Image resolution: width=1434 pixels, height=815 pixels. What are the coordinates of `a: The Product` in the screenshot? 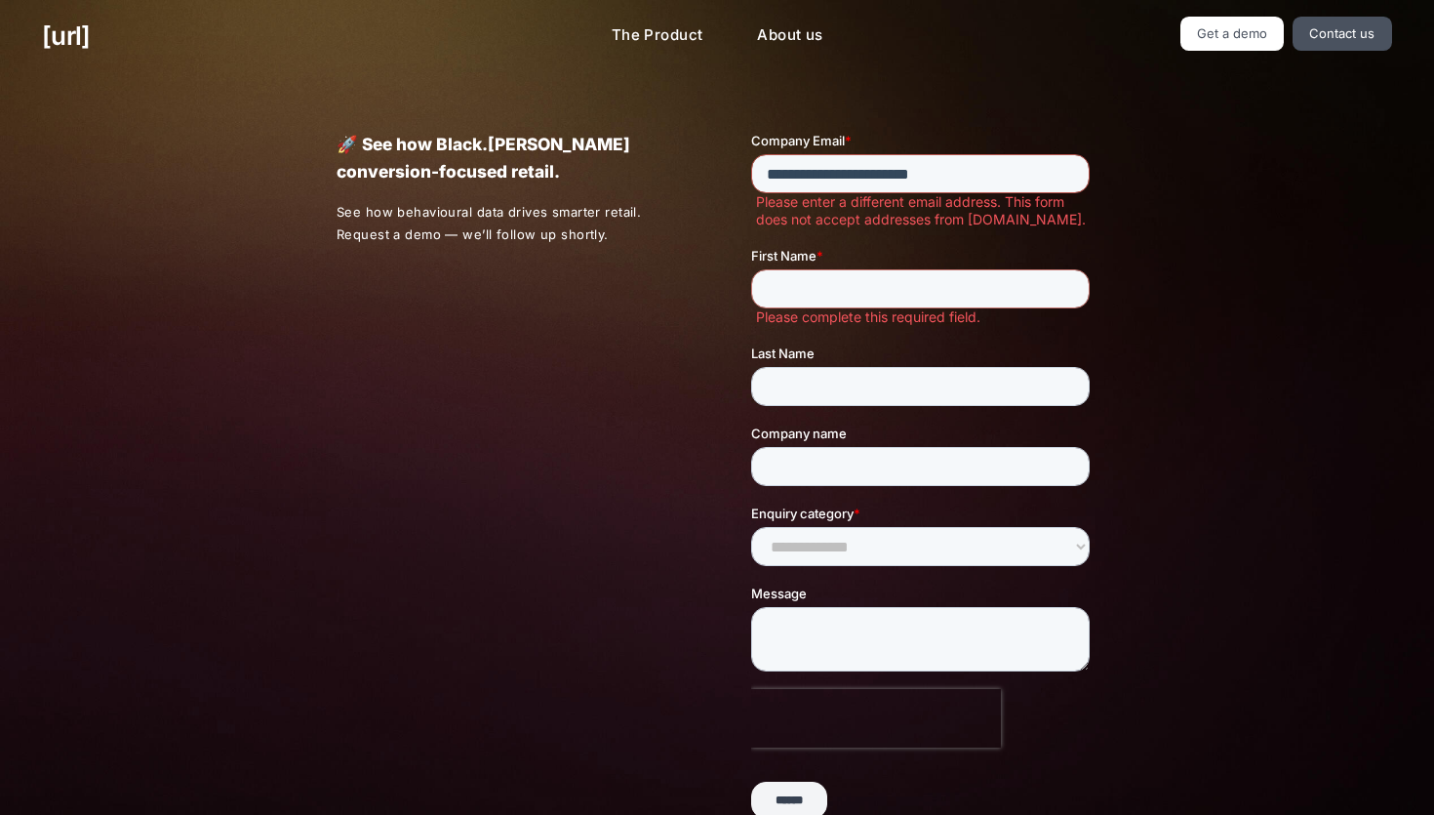 It's located at (658, 35).